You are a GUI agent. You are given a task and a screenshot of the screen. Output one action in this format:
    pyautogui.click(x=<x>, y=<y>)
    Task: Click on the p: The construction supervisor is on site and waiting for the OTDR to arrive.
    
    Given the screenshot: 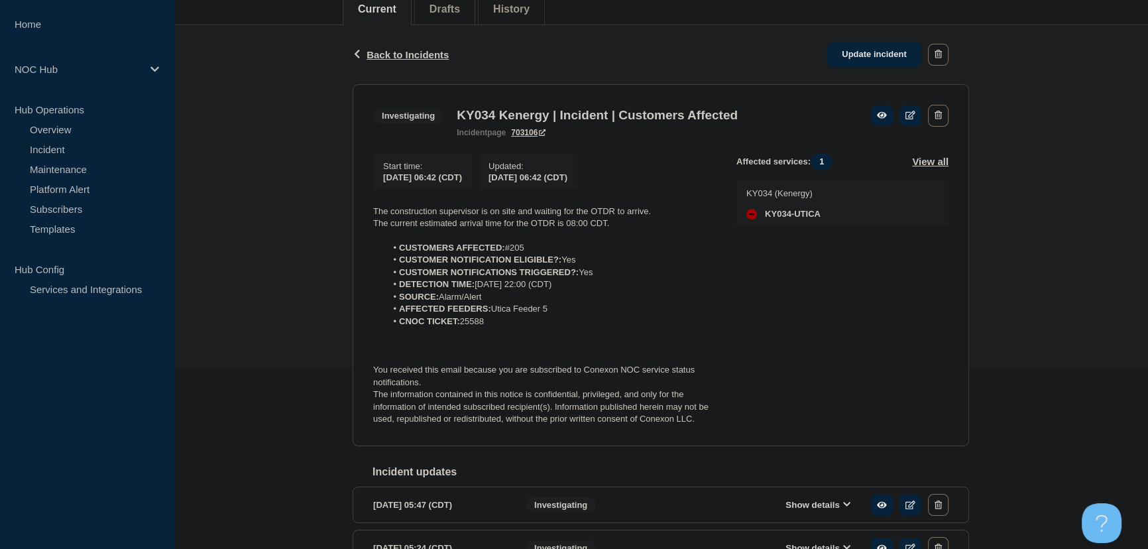 What is the action you would take?
    pyautogui.click(x=544, y=211)
    